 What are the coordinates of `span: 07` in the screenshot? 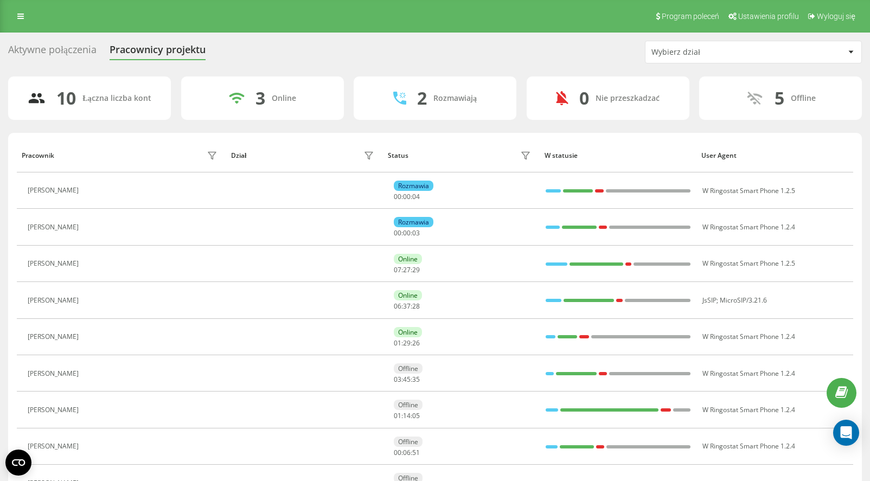 It's located at (398, 270).